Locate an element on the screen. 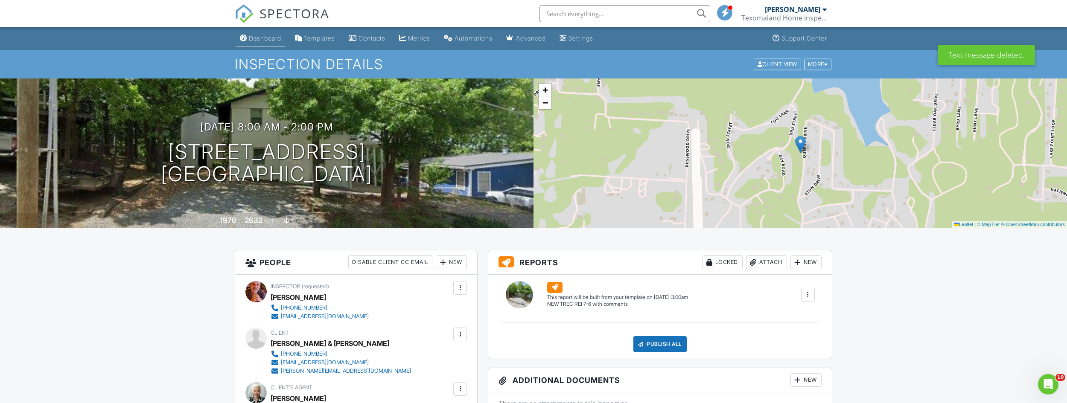  div: Disable Client CC Email is located at coordinates (390, 262).